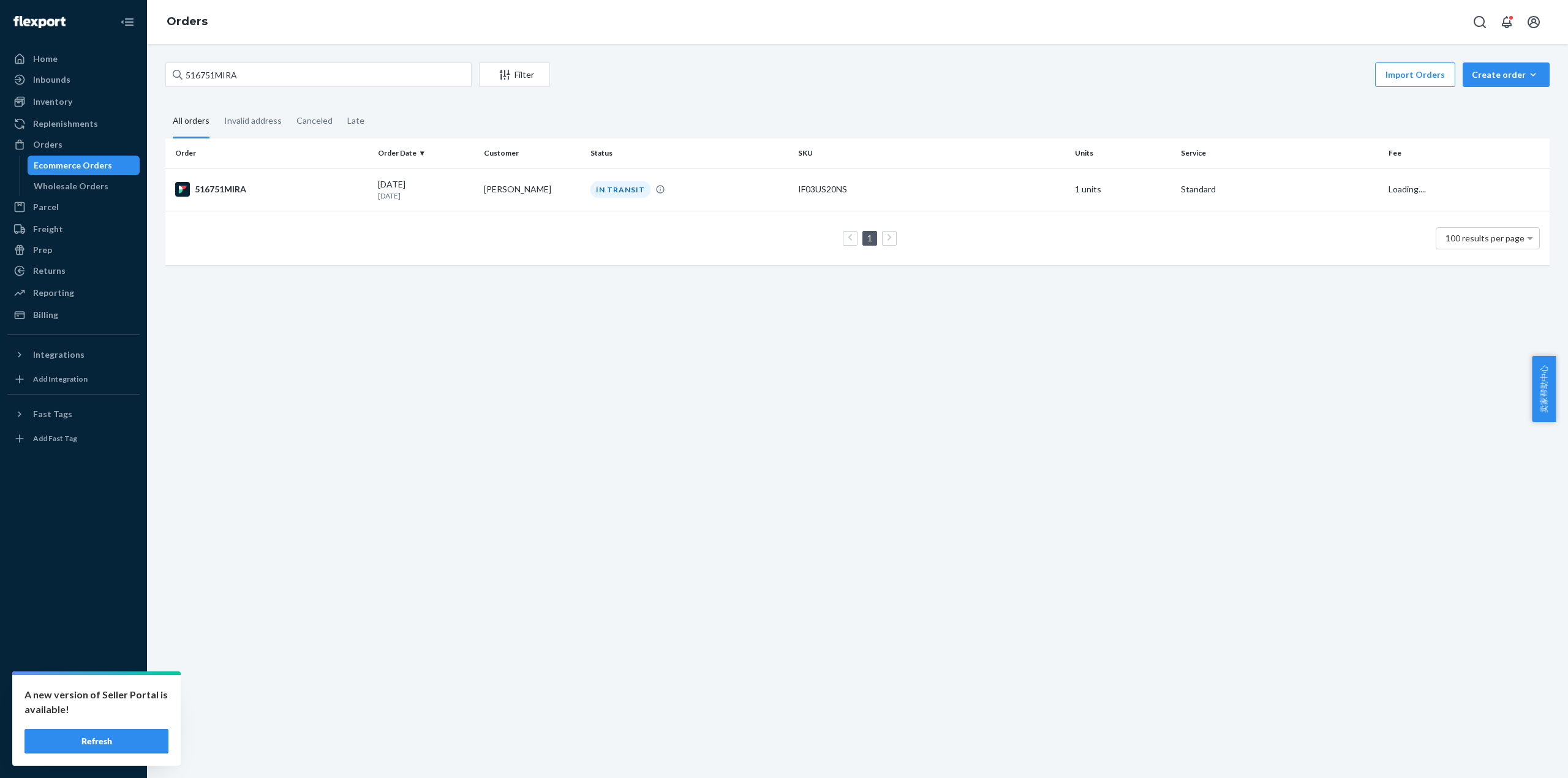 This screenshot has height=778, width=1568. What do you see at coordinates (73, 271) in the screenshot?
I see `a: Returns` at bounding box center [73, 271].